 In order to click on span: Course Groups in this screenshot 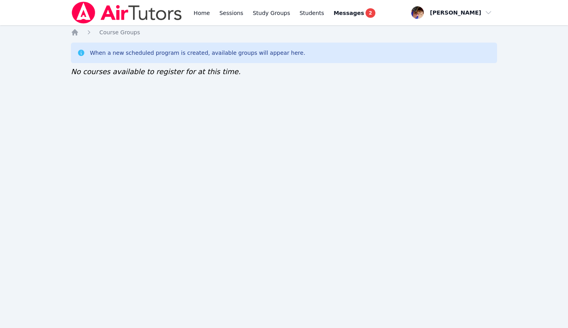, I will do `click(119, 32)`.